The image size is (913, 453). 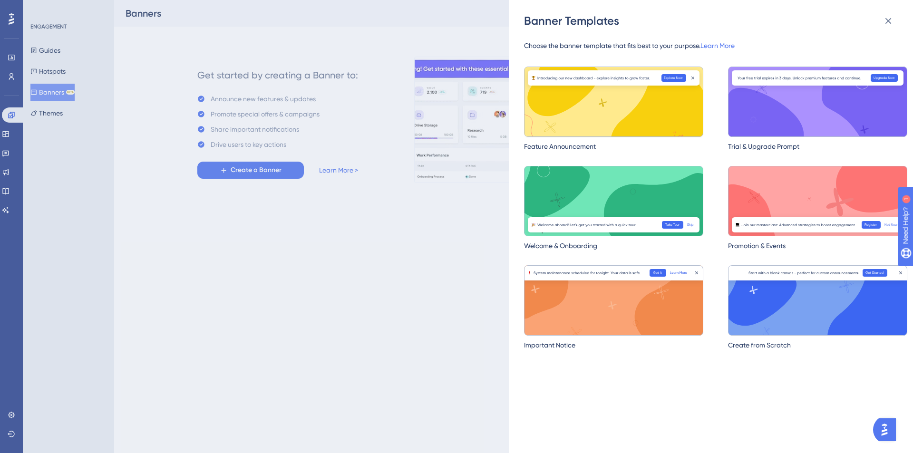 I want to click on div: Create from Scratch, so click(x=818, y=345).